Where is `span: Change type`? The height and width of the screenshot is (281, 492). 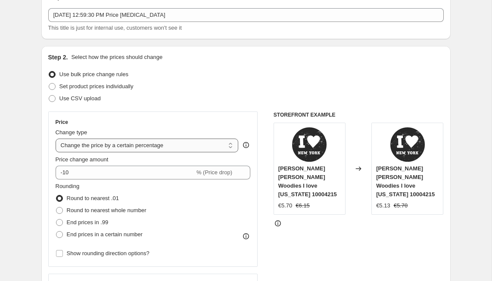 span: Change type is located at coordinates (72, 132).